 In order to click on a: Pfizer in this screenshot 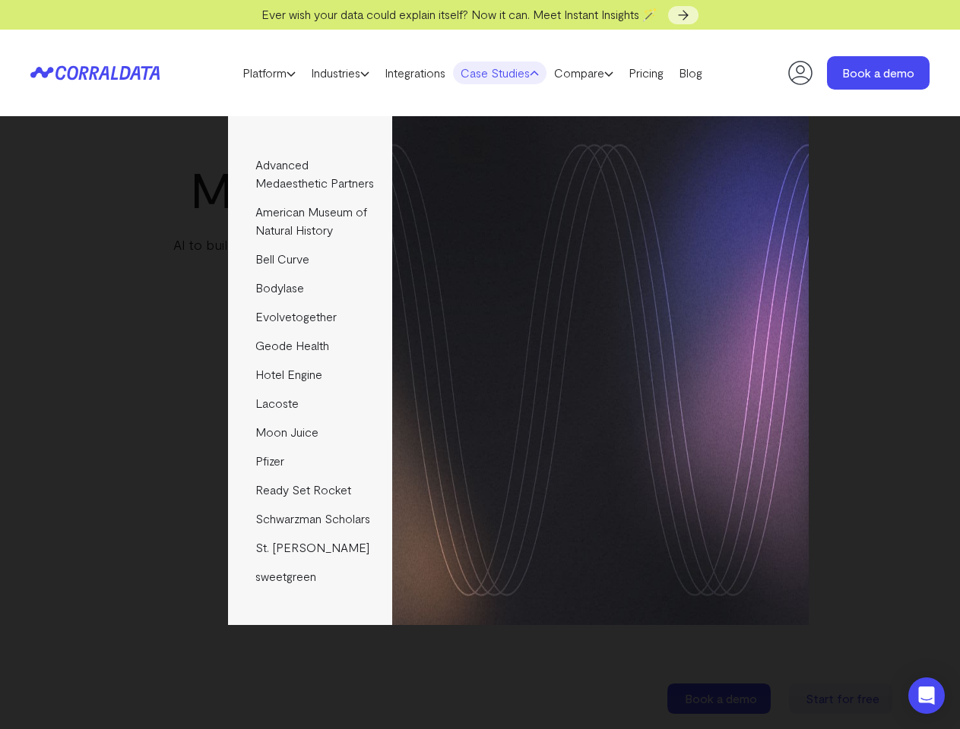, I will do `click(309, 461)`.